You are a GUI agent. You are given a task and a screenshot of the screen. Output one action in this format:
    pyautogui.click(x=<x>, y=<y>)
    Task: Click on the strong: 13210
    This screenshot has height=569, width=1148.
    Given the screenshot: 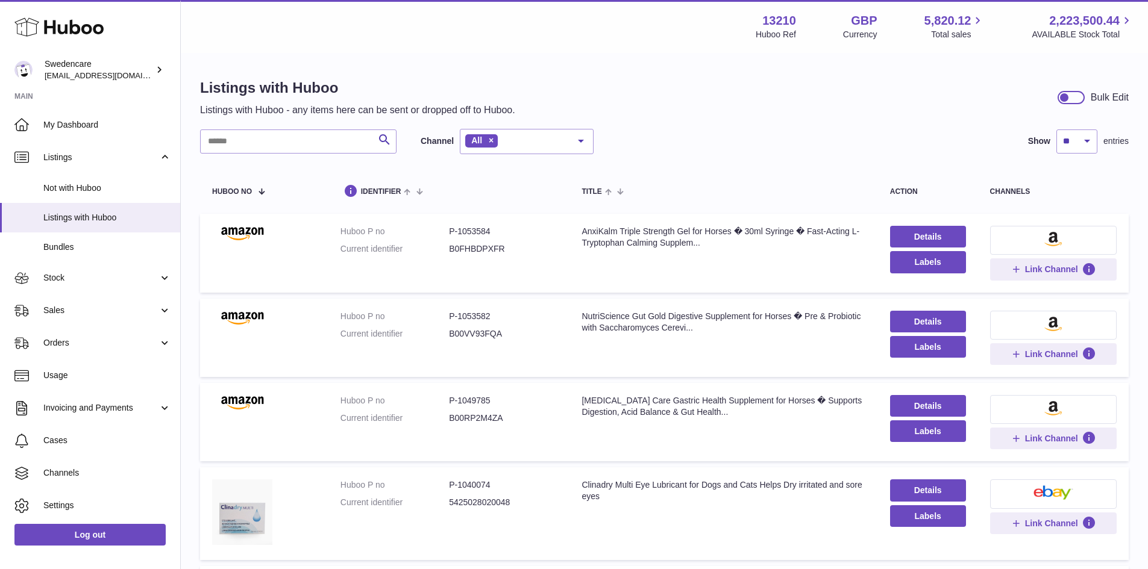 What is the action you would take?
    pyautogui.click(x=779, y=20)
    